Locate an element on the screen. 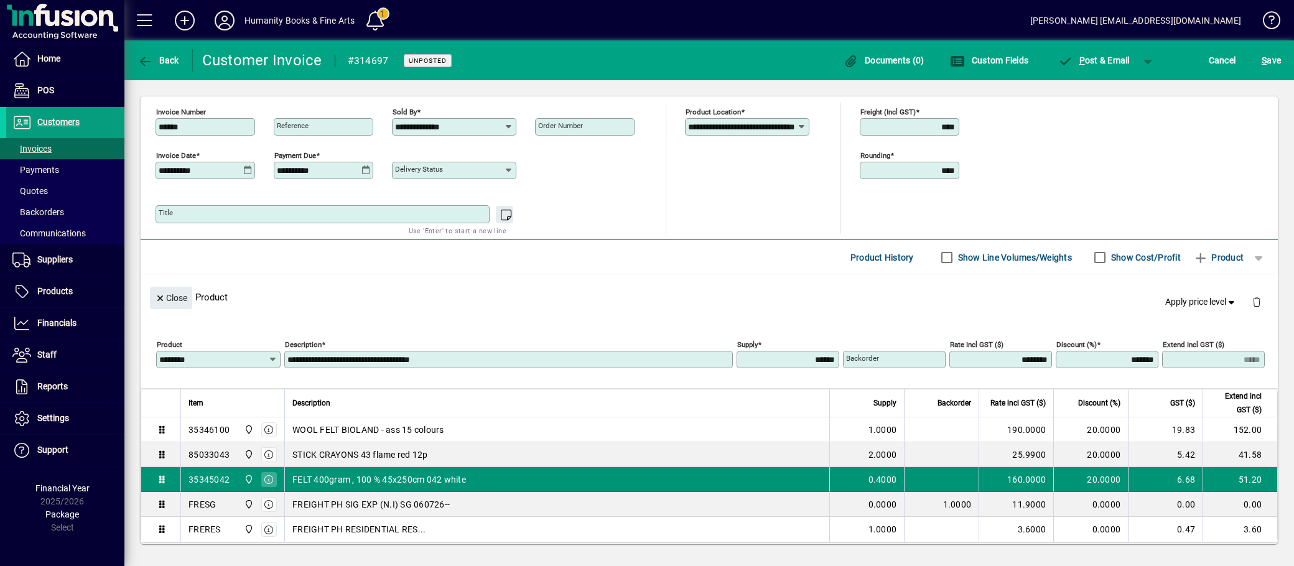  span: Package is located at coordinates (62, 514).